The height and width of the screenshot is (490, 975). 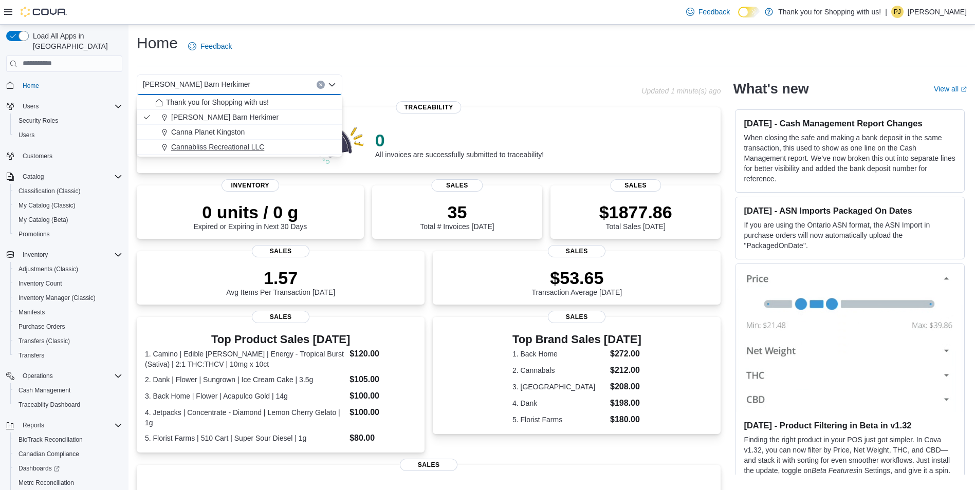 I want to click on button: Clear input, so click(x=321, y=85).